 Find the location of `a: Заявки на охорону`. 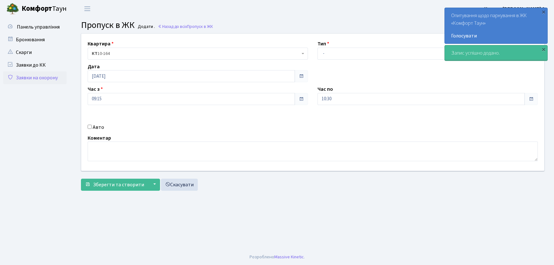

a: Заявки на охорону is located at coordinates (35, 78).